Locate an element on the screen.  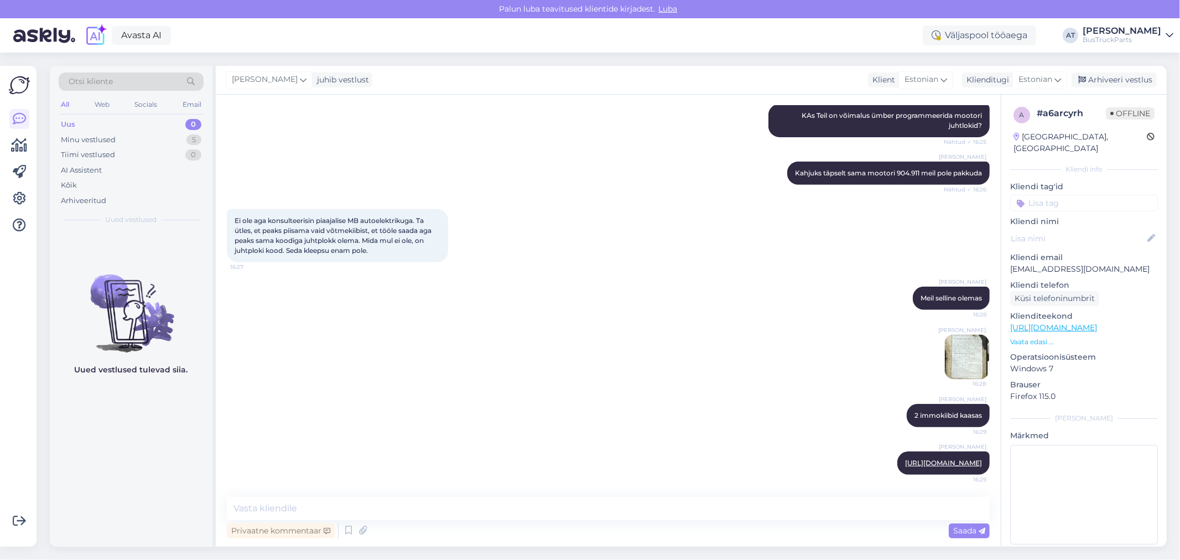
div: Socials is located at coordinates (146, 105).